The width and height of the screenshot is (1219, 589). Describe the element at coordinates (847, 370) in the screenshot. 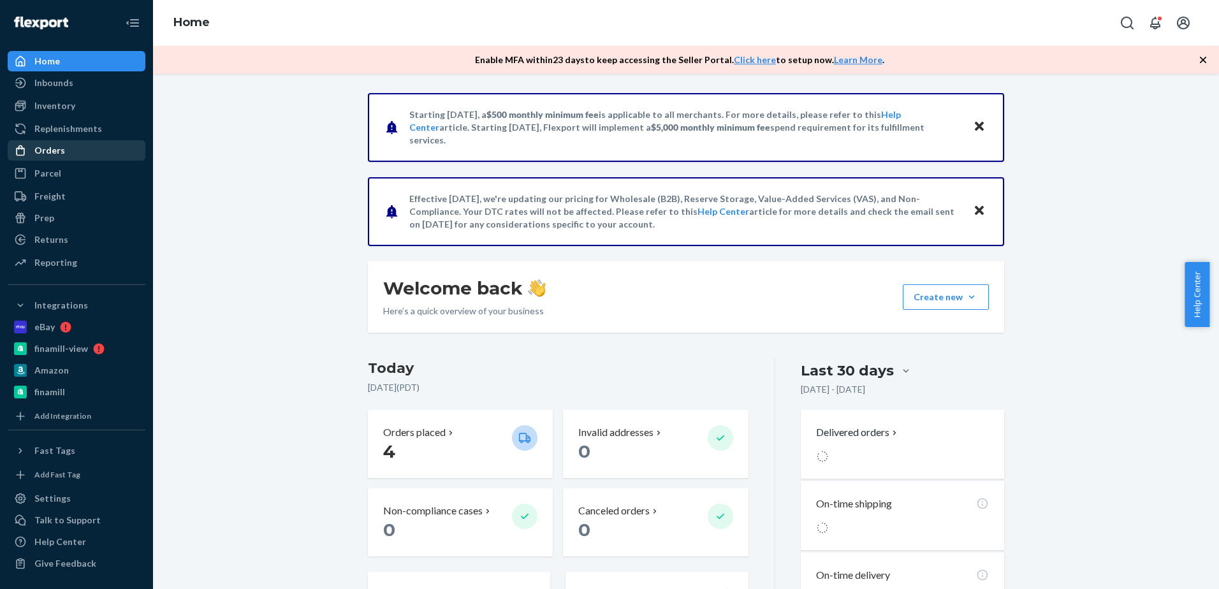

I see `div: Last 30 days` at that location.